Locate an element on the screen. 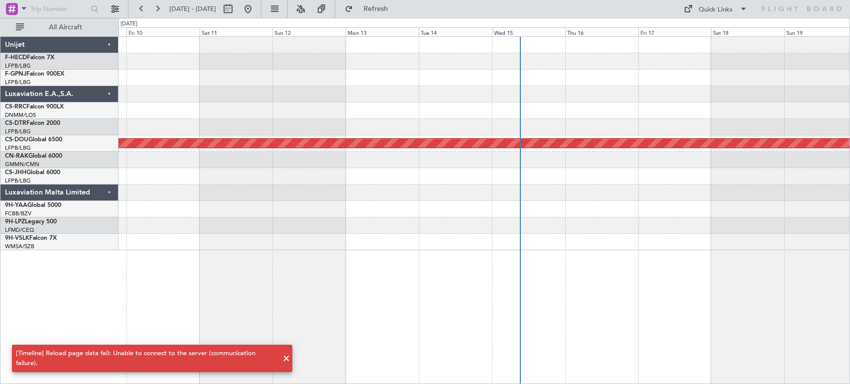 Image resolution: width=850 pixels, height=384 pixels. span: Refresh is located at coordinates (376, 9).